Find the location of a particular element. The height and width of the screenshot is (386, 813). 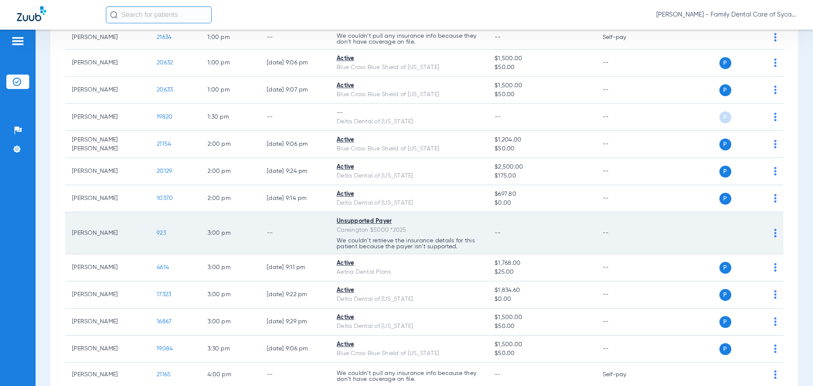

span: $175.00 is located at coordinates (542, 176).